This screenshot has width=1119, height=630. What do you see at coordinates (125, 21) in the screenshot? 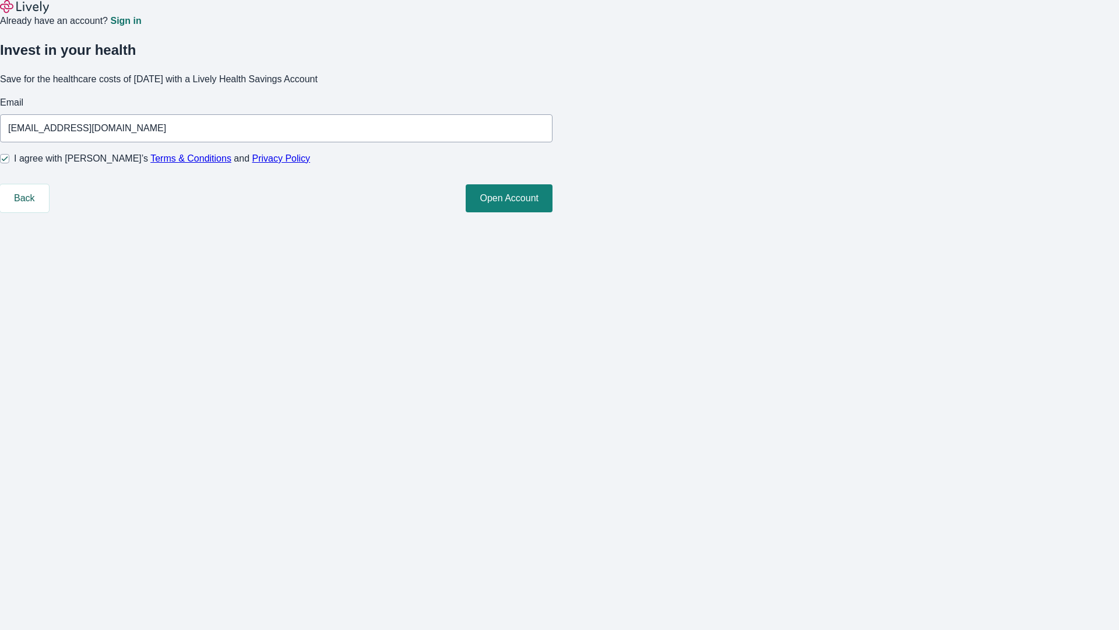
I see `a: Sign in` at bounding box center [125, 21].